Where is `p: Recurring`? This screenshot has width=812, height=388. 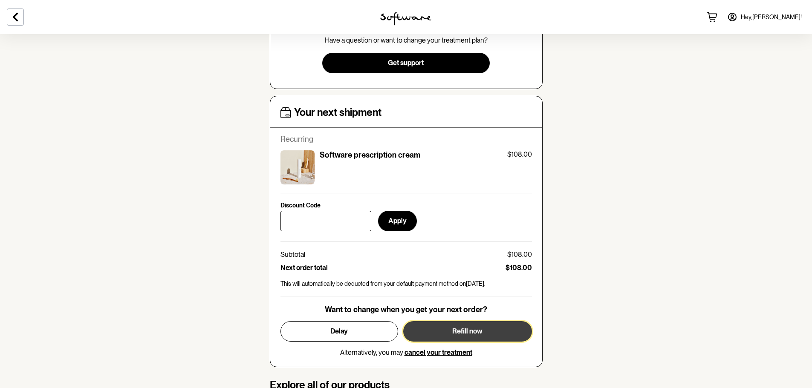
p: Recurring is located at coordinates (406, 139).